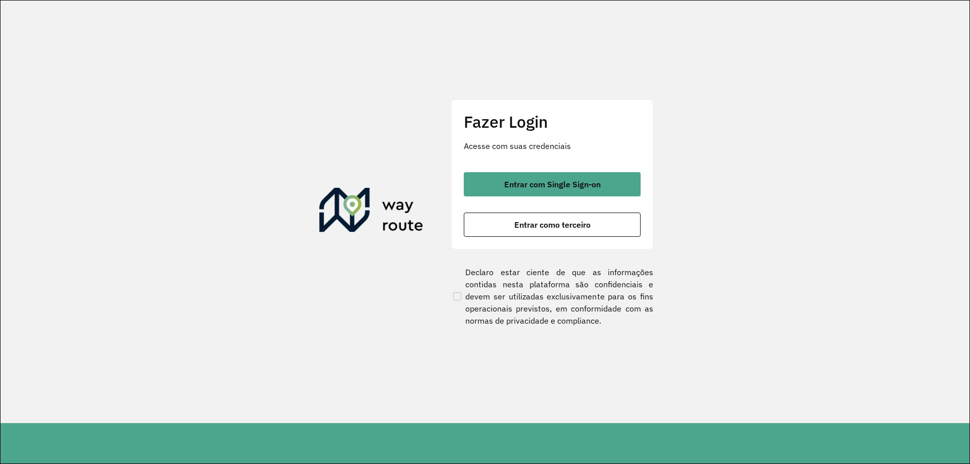  What do you see at coordinates (552, 184) in the screenshot?
I see `span: Entrar com Single Sign-on` at bounding box center [552, 184].